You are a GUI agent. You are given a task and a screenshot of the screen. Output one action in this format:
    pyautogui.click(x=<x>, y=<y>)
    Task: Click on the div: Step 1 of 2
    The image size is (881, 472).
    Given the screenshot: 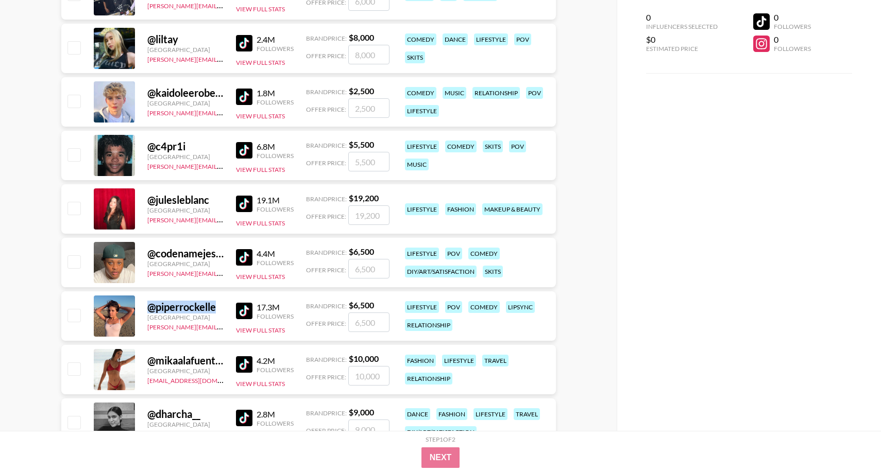 What is the action you would take?
    pyautogui.click(x=441, y=439)
    